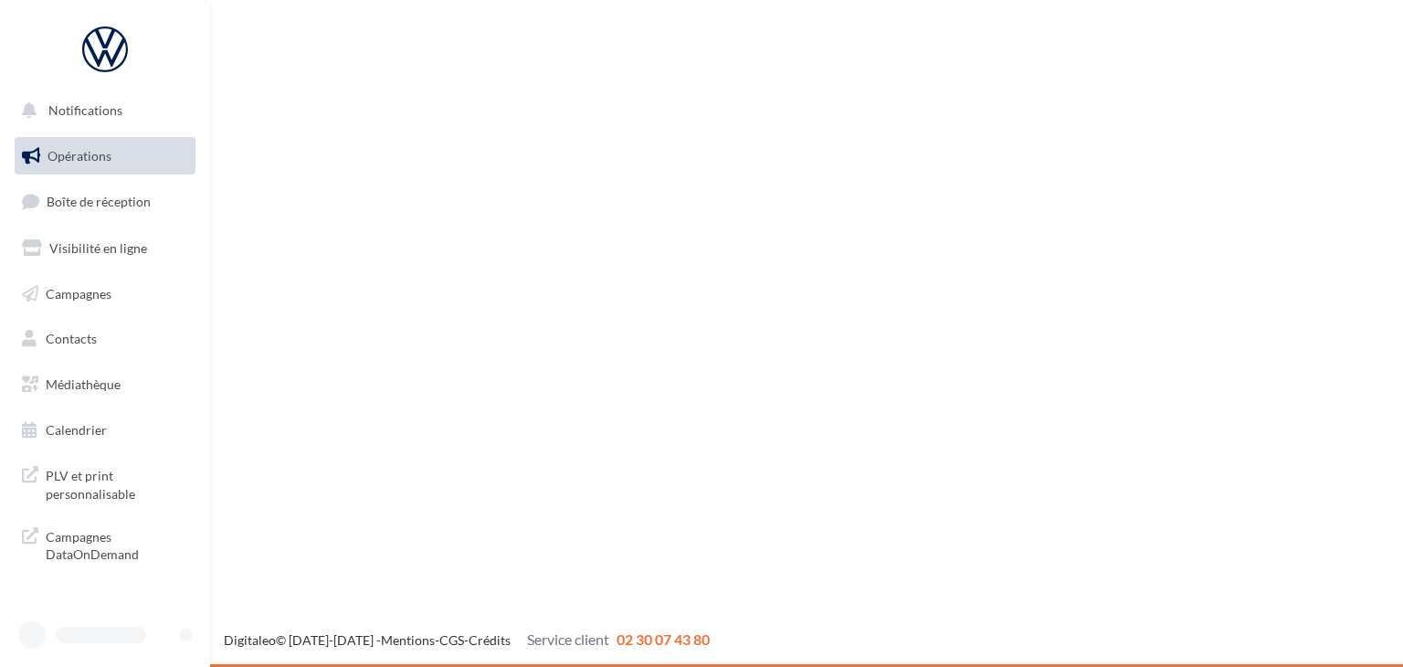 Image resolution: width=1403 pixels, height=667 pixels. What do you see at coordinates (105, 339) in the screenshot?
I see `a: Contacts` at bounding box center [105, 339].